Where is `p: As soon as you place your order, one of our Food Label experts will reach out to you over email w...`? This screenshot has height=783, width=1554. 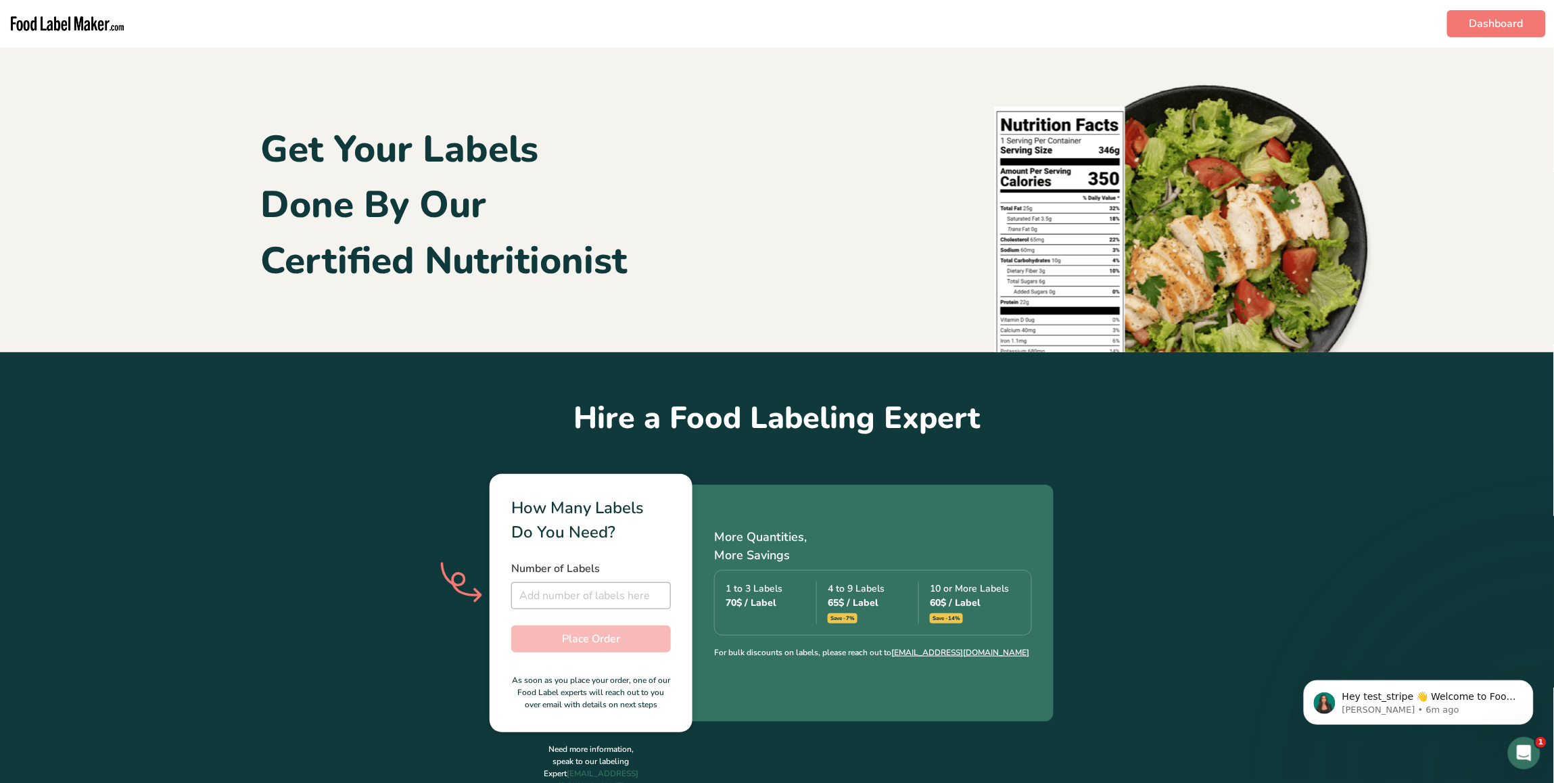
p: As soon as you place your order, one of our Food Label experts will reach out to you over email w... is located at coordinates (591, 692).